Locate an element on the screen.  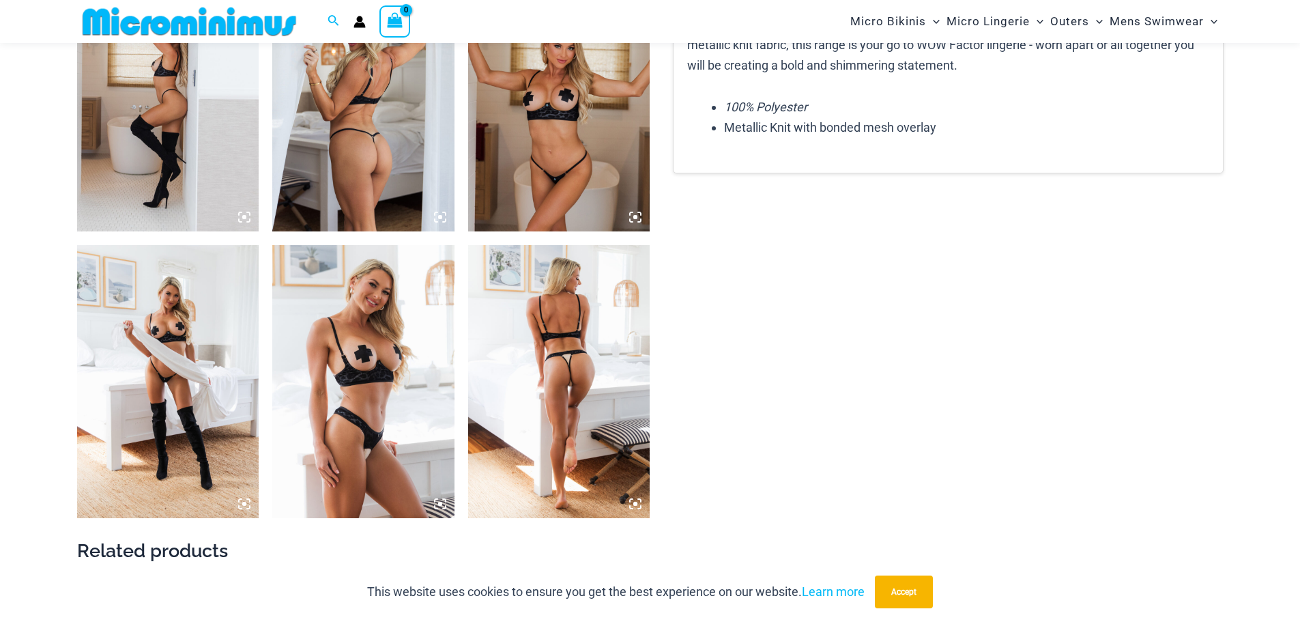
a: Account icon link is located at coordinates (360, 22).